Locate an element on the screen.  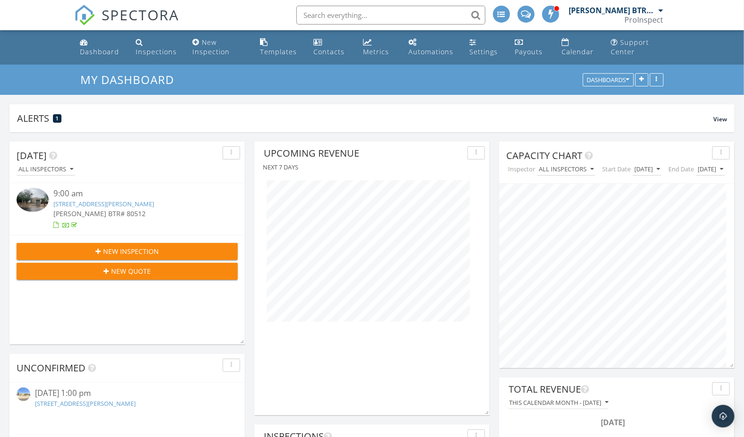
span: New Inspection is located at coordinates (131, 251).